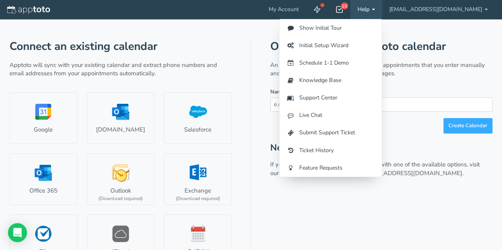 The image size is (502, 250). I want to click on div: 10, so click(344, 6).